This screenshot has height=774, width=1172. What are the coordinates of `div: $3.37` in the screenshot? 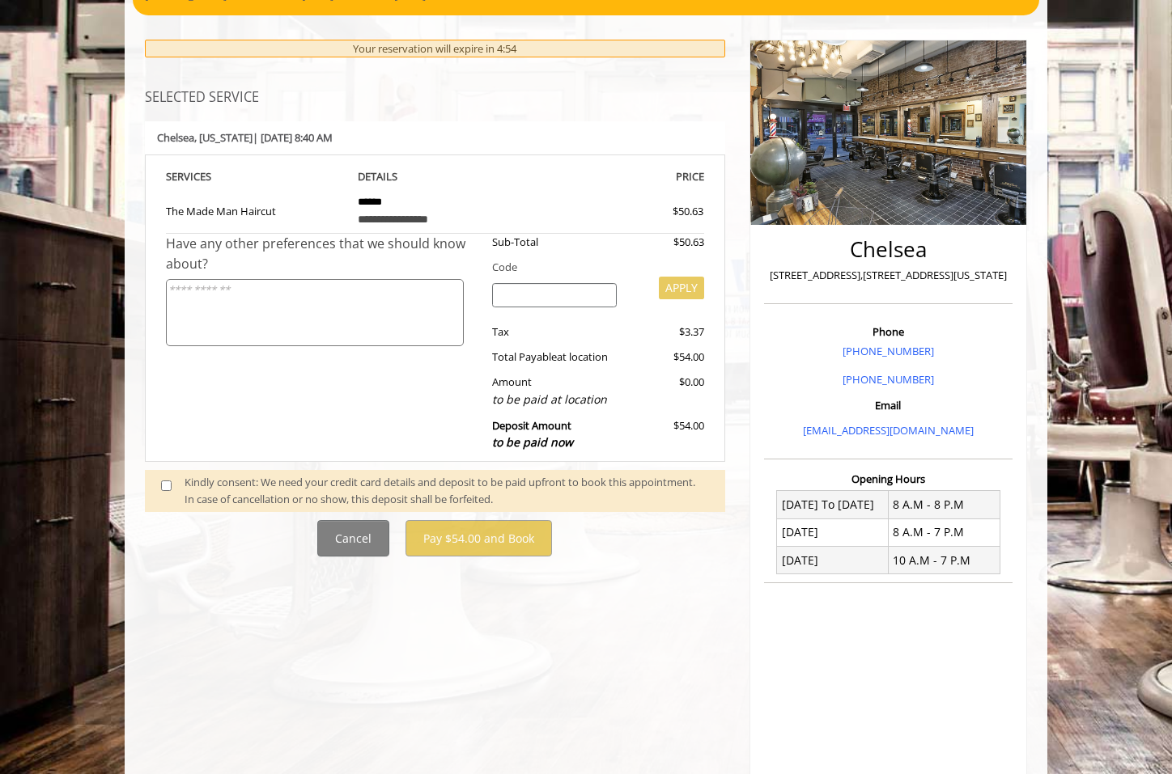 It's located at (666, 332).